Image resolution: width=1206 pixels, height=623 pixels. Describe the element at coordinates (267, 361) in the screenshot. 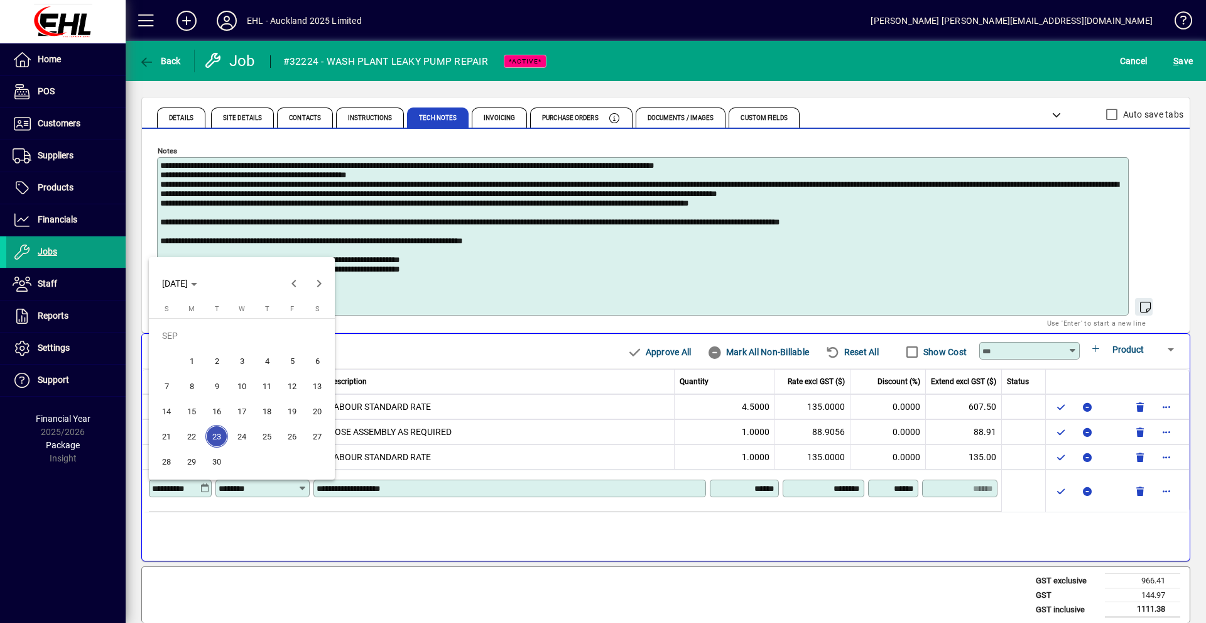

I see `button: Thu Sep 04 2025` at that location.